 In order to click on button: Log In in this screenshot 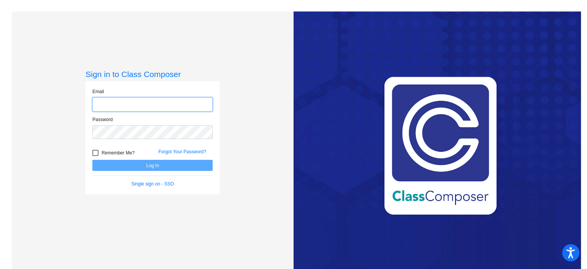, I will do `click(152, 165)`.